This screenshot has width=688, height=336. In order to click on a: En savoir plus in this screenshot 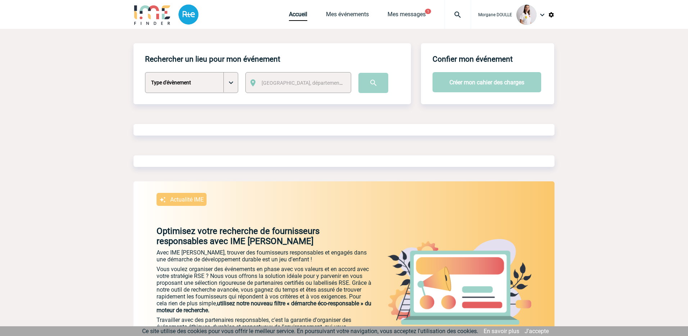, I will do `click(501, 330)`.